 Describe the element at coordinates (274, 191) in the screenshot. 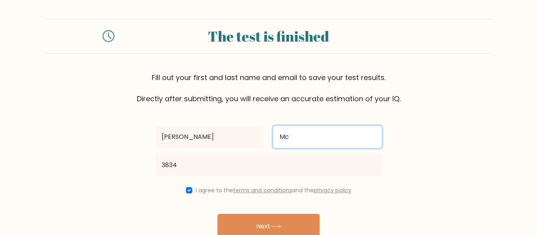

I see `label: I agree to the and the` at that location.